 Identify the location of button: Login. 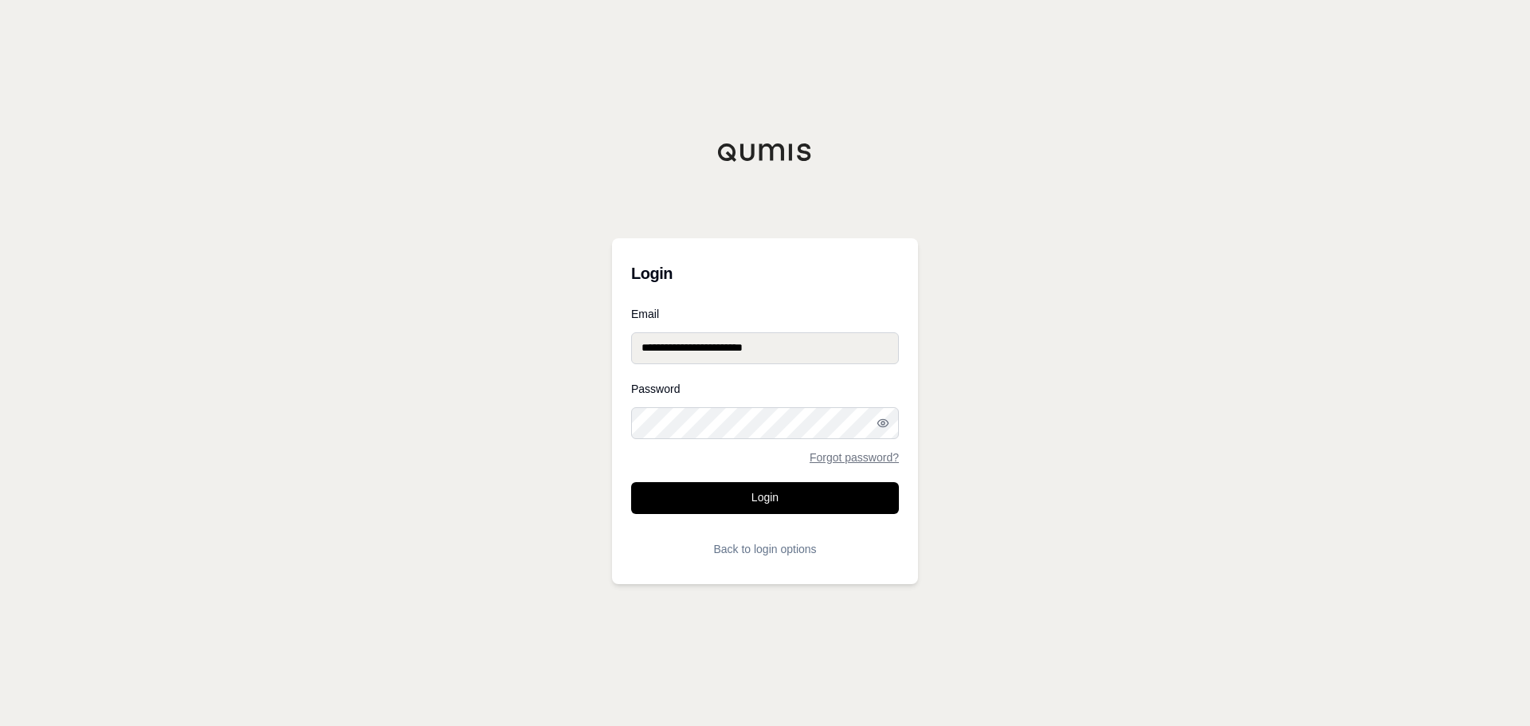
(765, 498).